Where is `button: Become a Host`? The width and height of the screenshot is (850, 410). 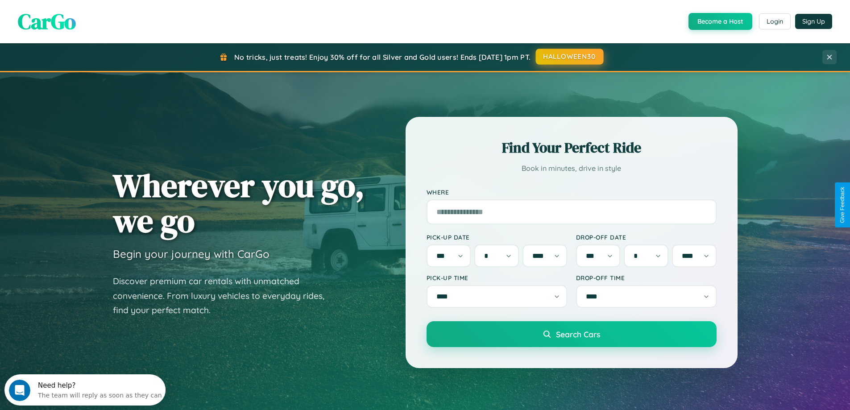
button: Become a Host is located at coordinates (720, 21).